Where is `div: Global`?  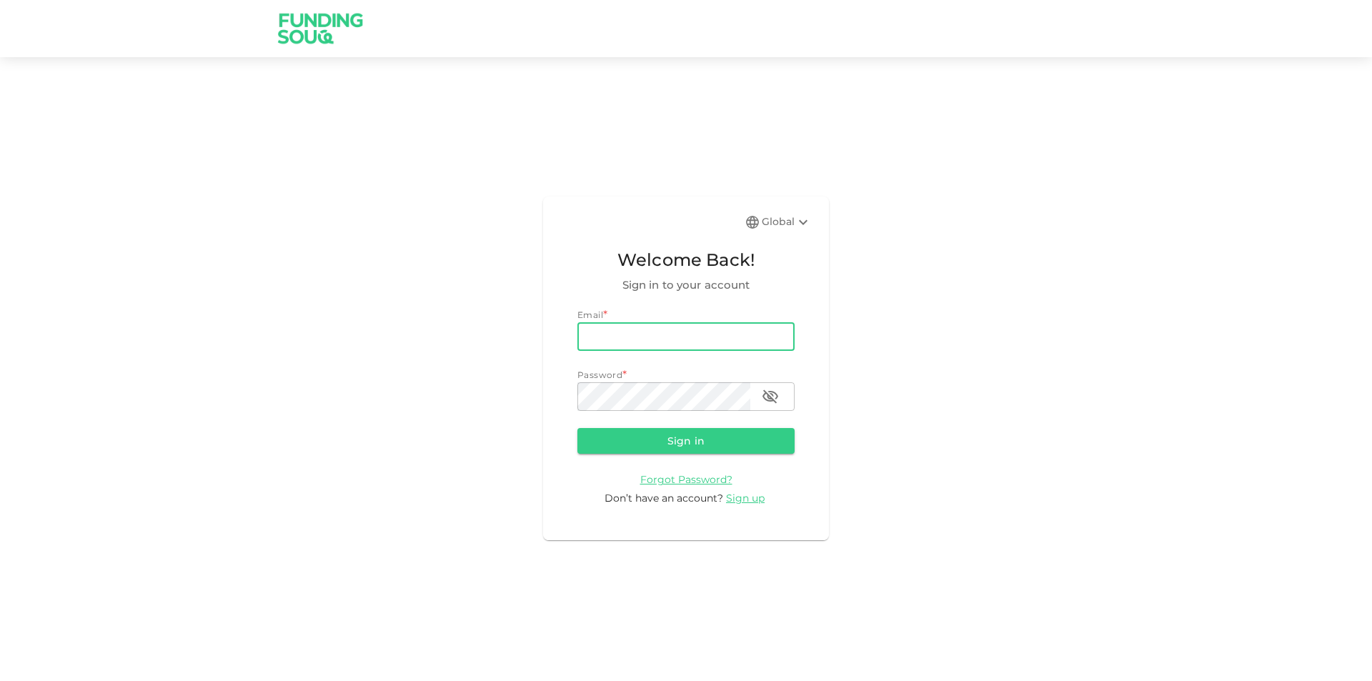 div: Global is located at coordinates (787, 222).